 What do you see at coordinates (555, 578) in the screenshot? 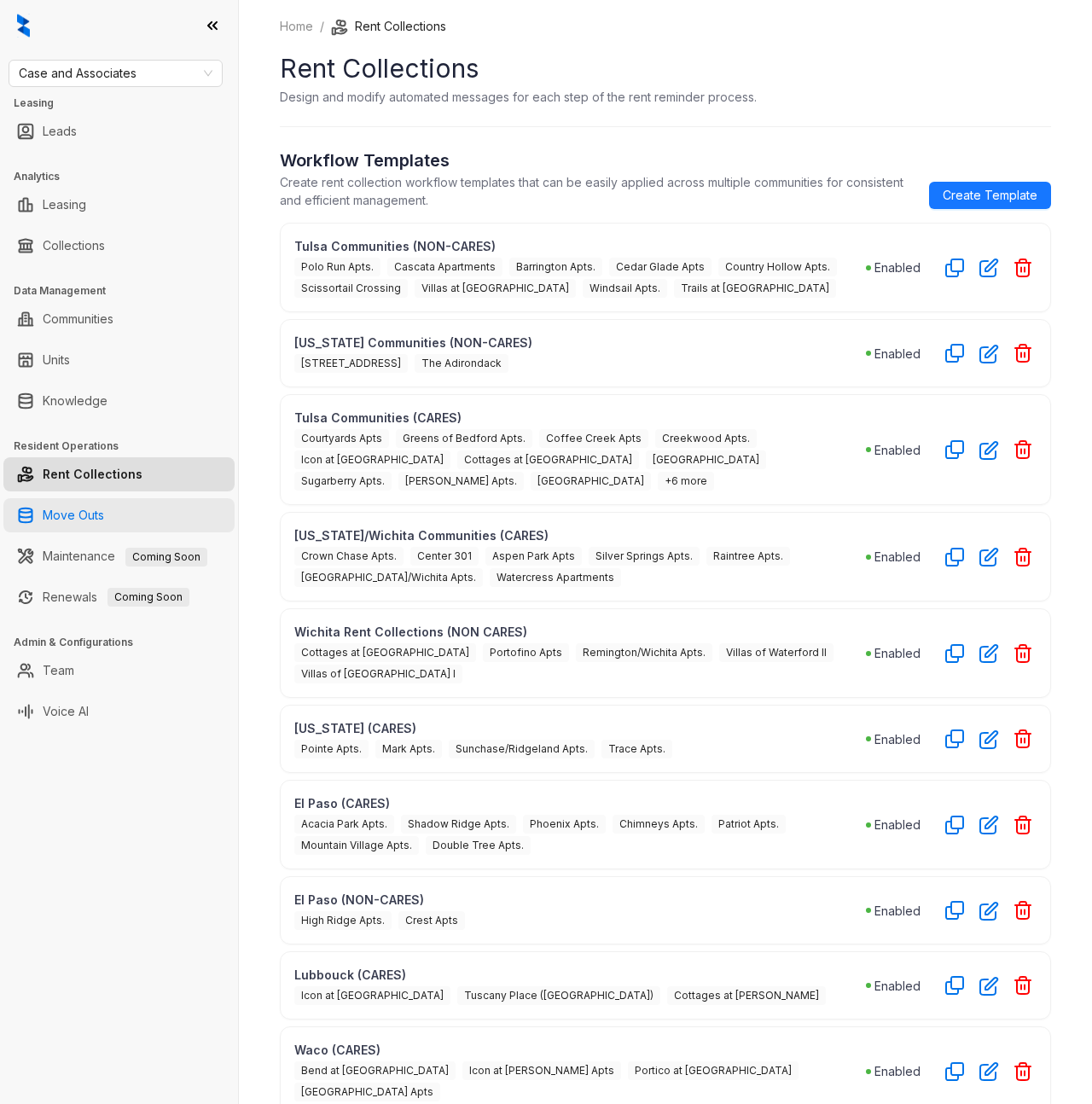
I see `span: Watercress Apartments` at bounding box center [555, 578].